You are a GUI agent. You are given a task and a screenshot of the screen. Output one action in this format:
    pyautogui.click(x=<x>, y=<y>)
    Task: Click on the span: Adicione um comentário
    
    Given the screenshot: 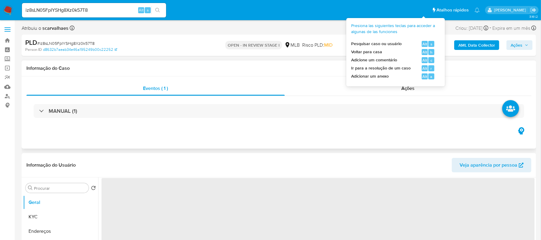 What is the action you would take?
    pyautogui.click(x=374, y=60)
    